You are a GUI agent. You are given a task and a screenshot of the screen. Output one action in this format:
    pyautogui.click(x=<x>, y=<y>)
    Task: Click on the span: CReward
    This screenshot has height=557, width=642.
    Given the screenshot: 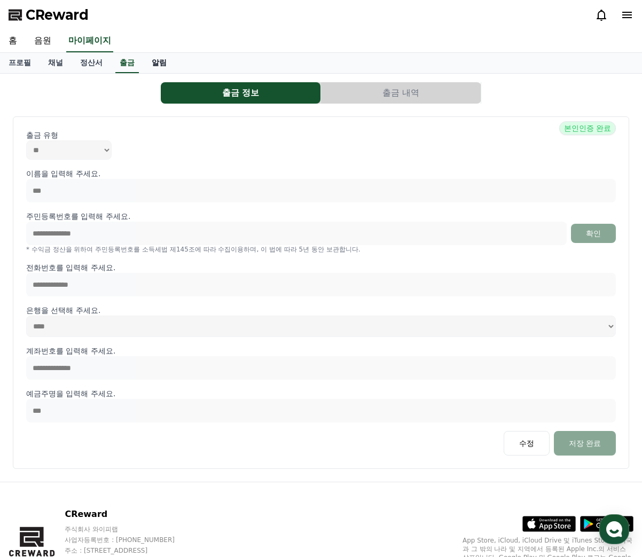 What is the action you would take?
    pyautogui.click(x=57, y=15)
    